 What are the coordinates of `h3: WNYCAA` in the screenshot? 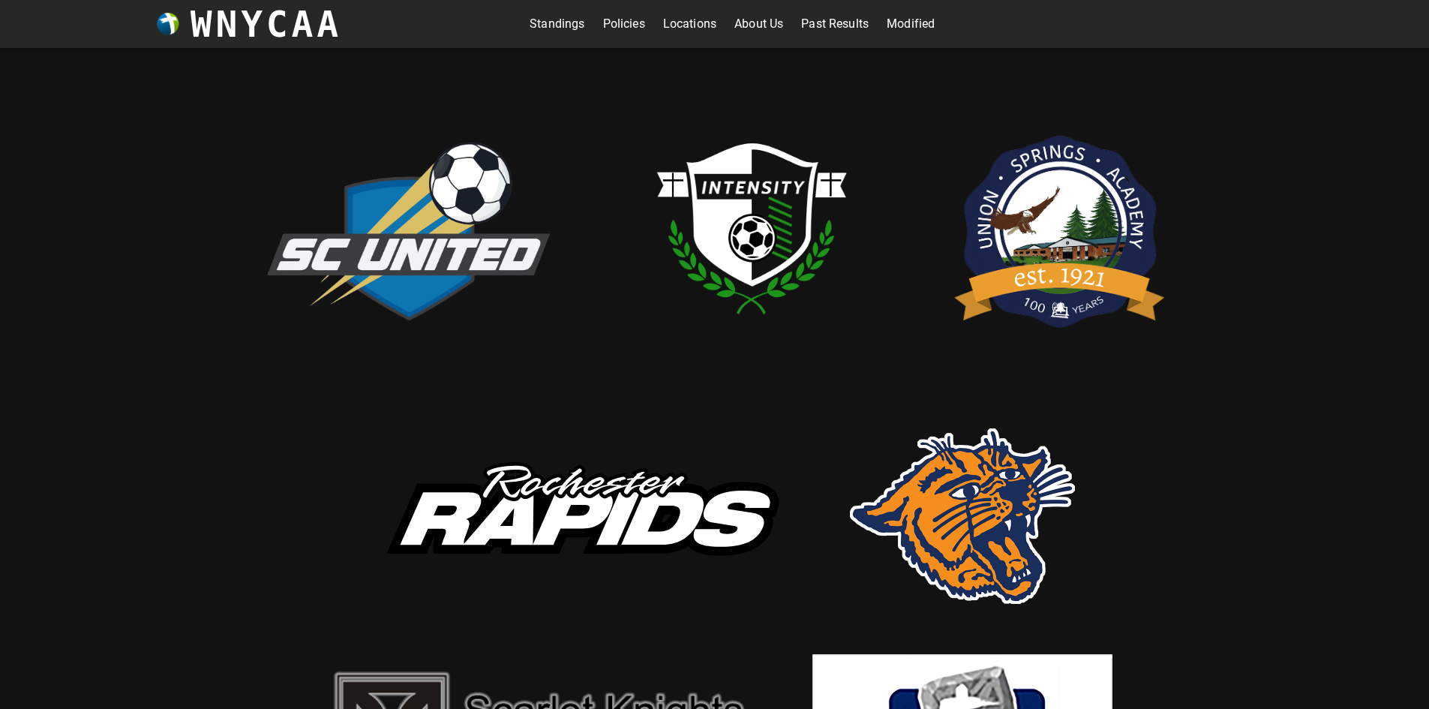 It's located at (266, 24).